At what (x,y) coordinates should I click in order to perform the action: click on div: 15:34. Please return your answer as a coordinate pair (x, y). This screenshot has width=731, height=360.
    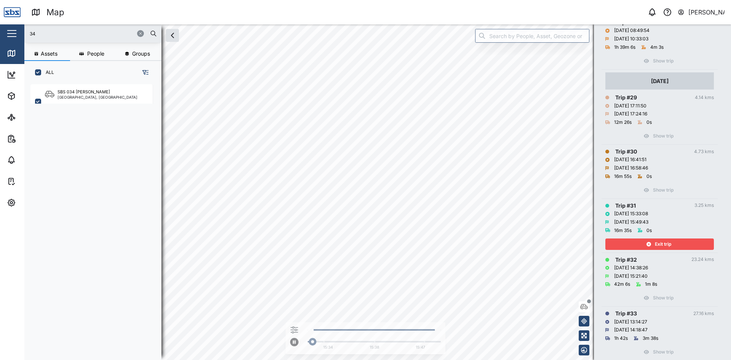
    Looking at the image, I should click on (328, 347).